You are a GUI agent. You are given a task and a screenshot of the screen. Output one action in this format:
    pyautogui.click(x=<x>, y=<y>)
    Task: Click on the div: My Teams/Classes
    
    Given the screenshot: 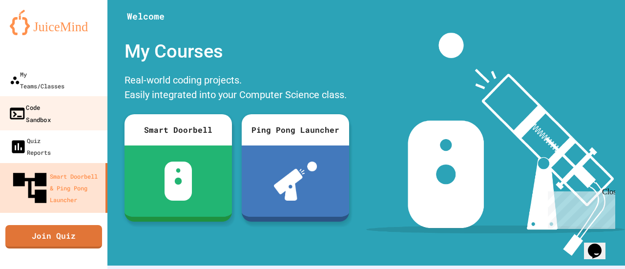 What is the action you would take?
    pyautogui.click(x=37, y=80)
    